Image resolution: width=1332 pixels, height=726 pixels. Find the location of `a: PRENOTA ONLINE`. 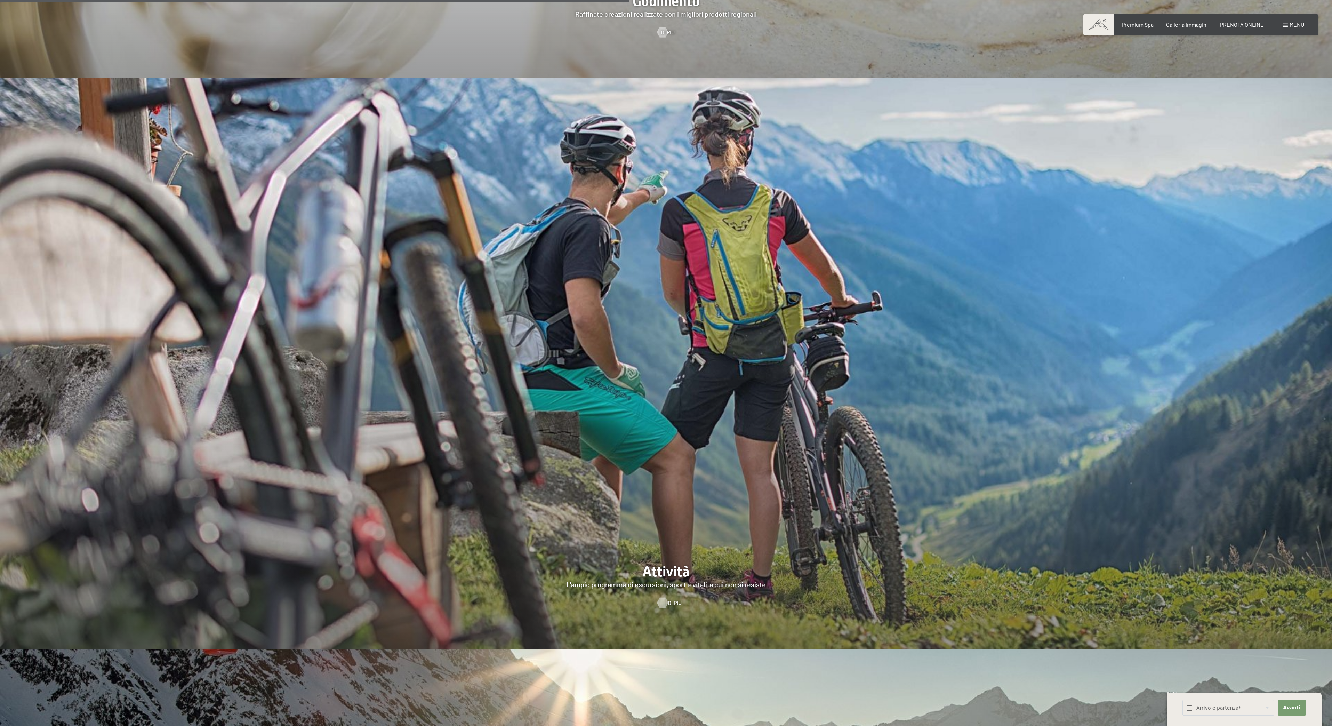

a: PRENOTA ONLINE is located at coordinates (1242, 24).